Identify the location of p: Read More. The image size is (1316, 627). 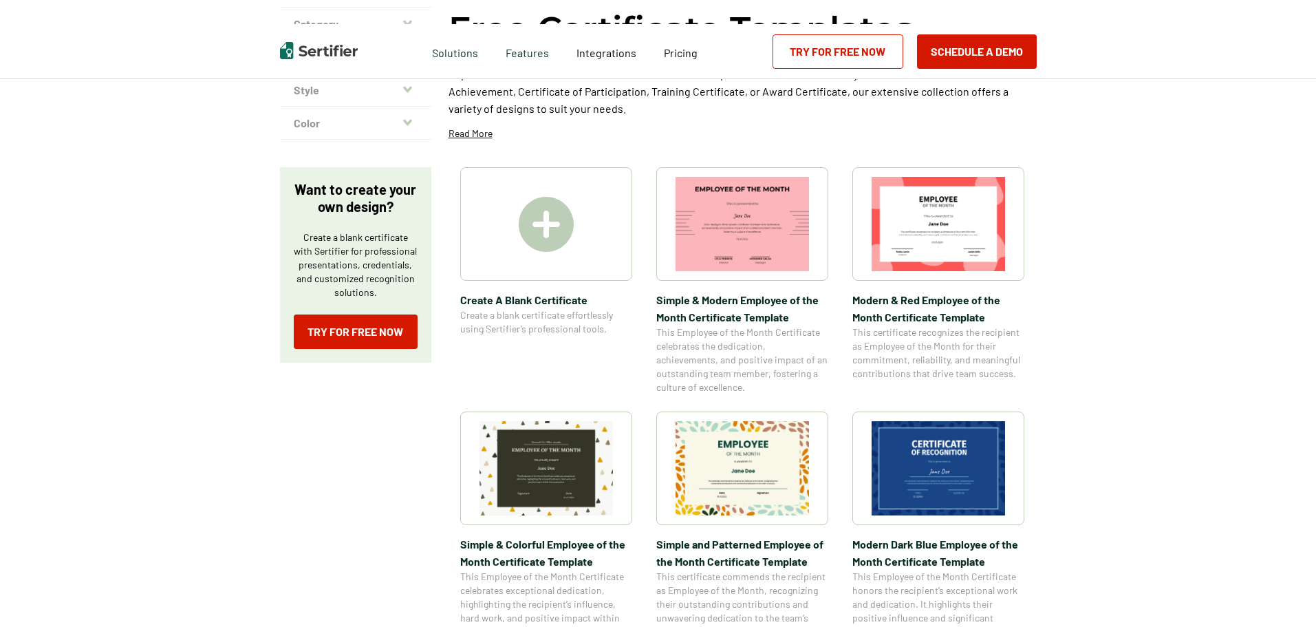
(471, 133).